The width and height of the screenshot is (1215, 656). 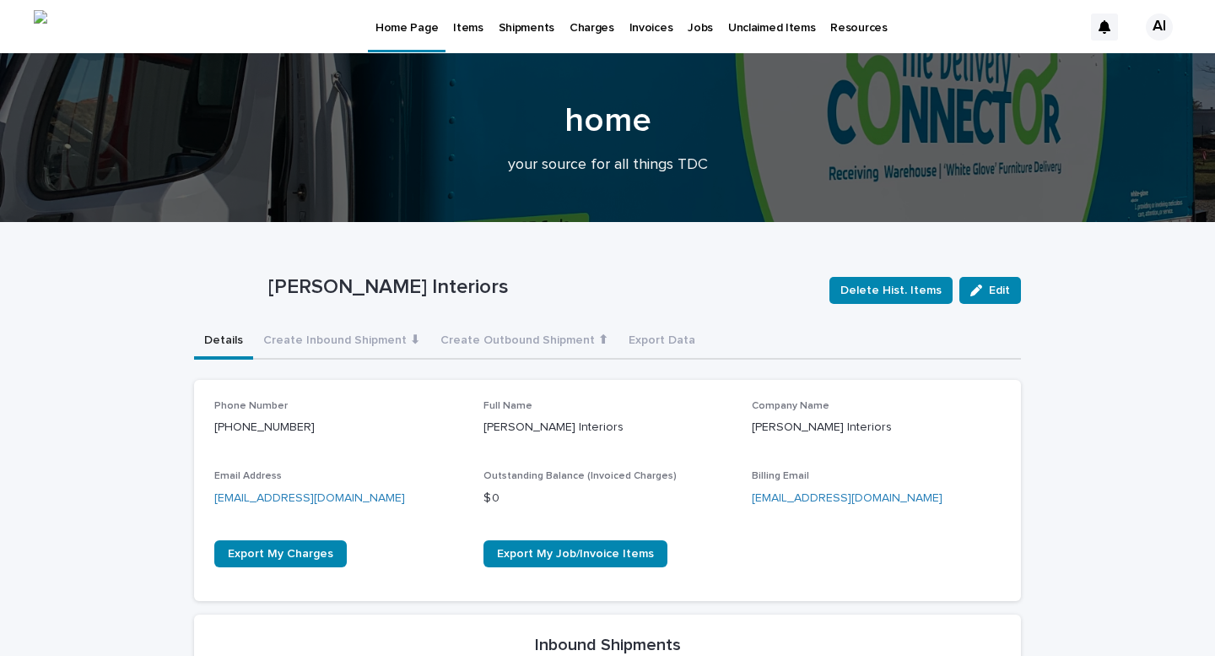 I want to click on button: Create Inbound Shipment ⬇, so click(x=342, y=342).